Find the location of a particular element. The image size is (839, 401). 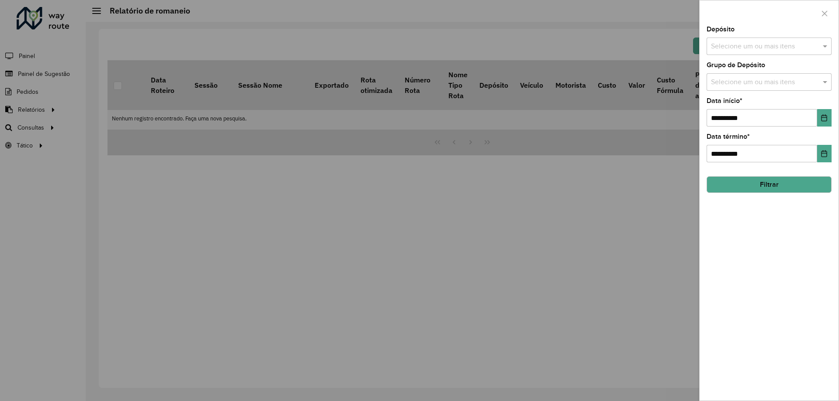

label: Data término is located at coordinates (728, 137).